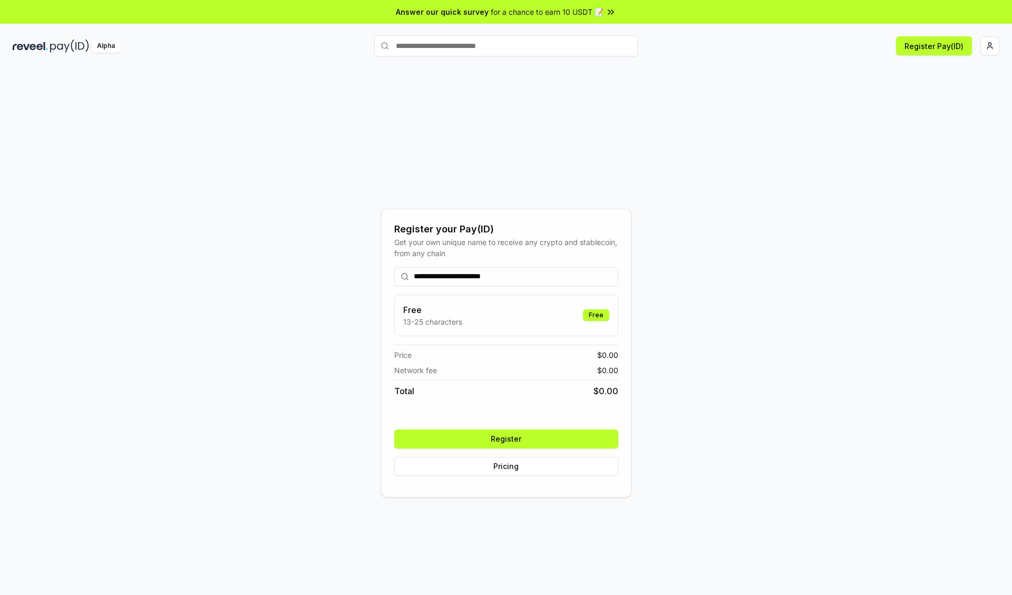 Image resolution: width=1012 pixels, height=595 pixels. Describe the element at coordinates (506, 439) in the screenshot. I see `button: Register` at that location.